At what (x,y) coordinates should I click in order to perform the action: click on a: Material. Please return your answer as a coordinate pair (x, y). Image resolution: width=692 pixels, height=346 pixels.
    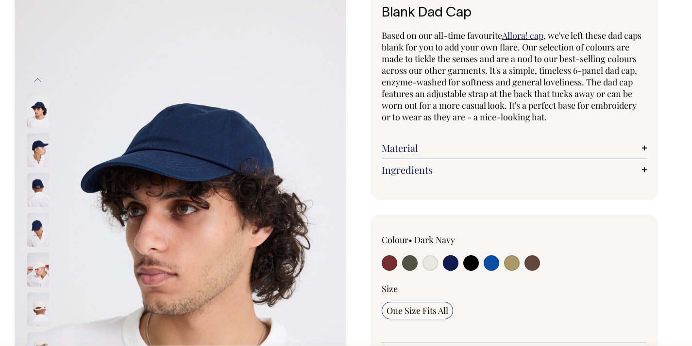
    Looking at the image, I should click on (515, 148).